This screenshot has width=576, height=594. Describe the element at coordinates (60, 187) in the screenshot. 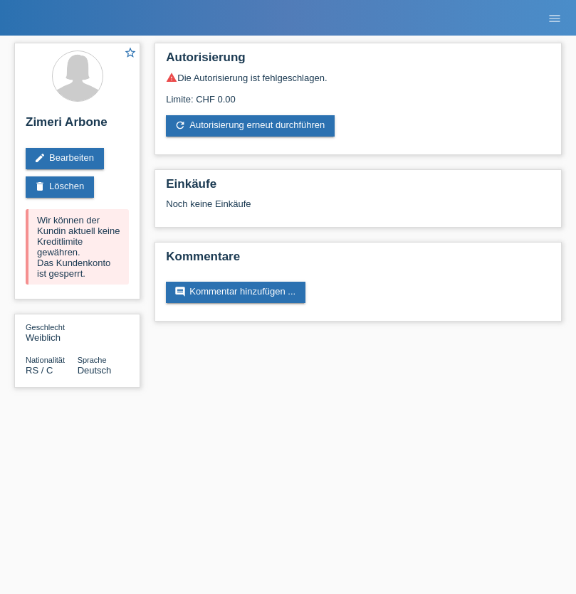

I see `a: deleteLöschen` at that location.